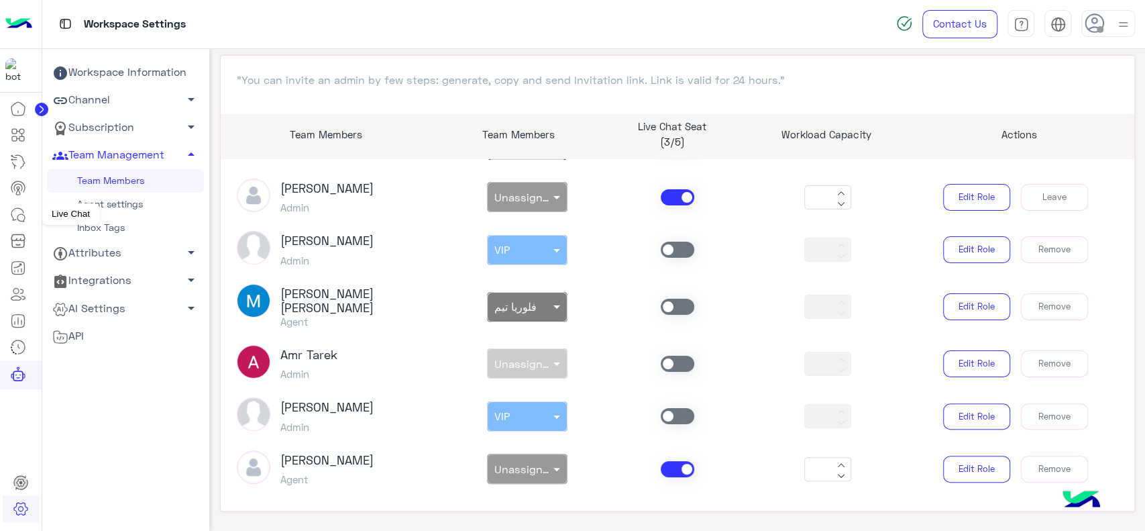 This screenshot has width=1145, height=531. I want to click on a: AI Settings, so click(125, 308).